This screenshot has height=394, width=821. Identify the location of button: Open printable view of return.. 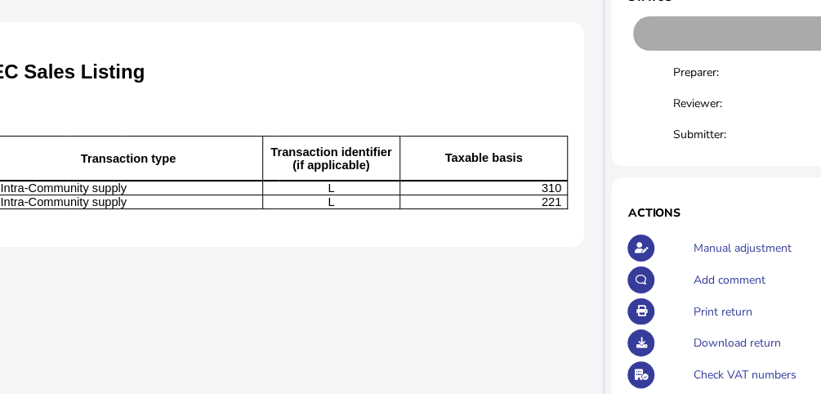
(640, 311).